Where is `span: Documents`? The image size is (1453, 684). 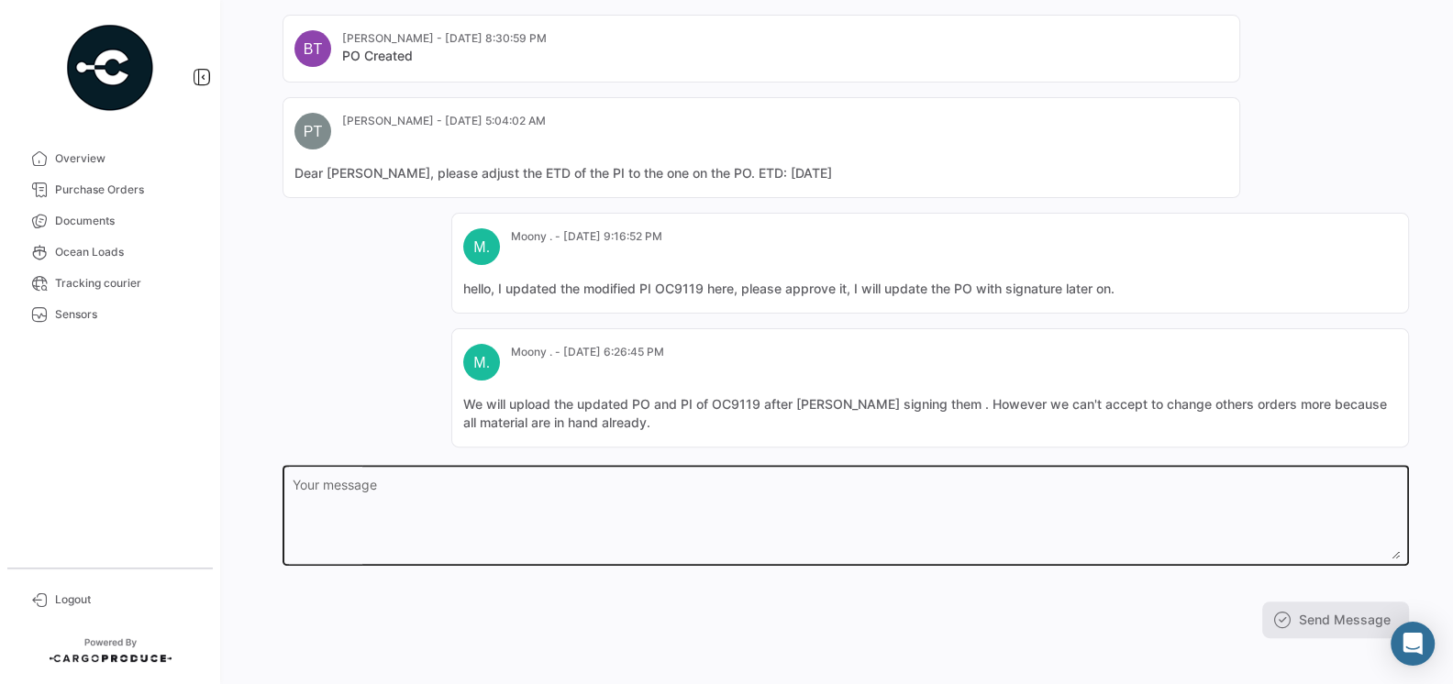 span: Documents is located at coordinates (127, 221).